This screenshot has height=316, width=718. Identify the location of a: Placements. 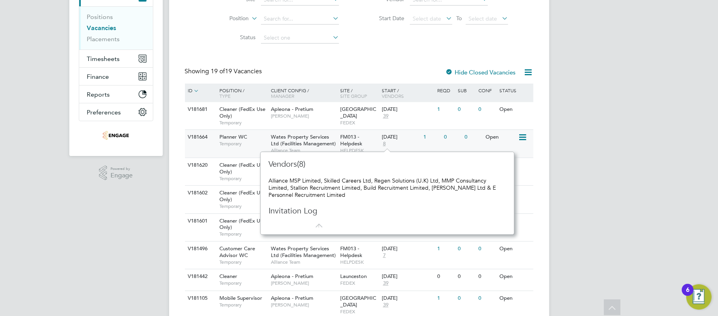
(103, 39).